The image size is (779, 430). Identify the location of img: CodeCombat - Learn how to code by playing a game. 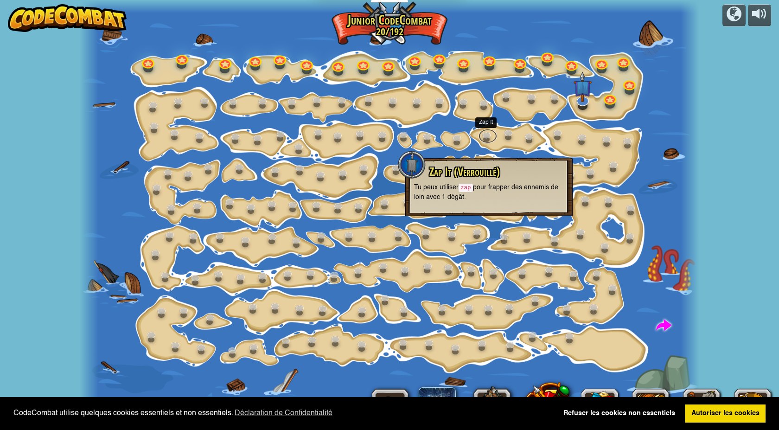
(67, 18).